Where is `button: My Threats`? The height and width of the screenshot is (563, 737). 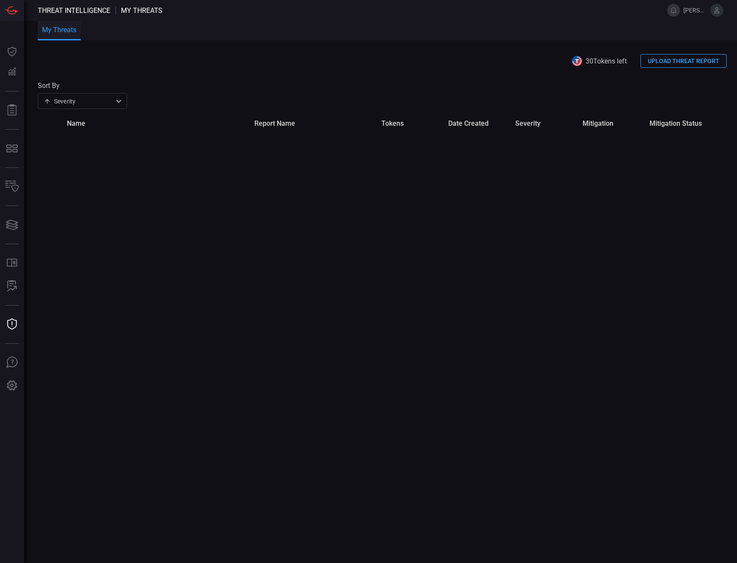 button: My Threats is located at coordinates (59, 30).